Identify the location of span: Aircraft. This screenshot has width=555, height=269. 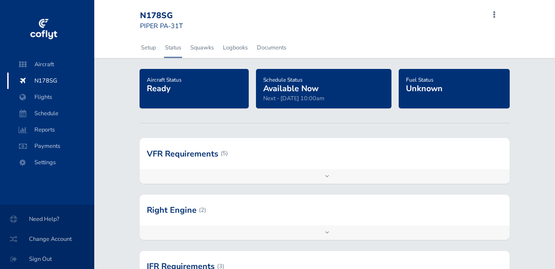
(51, 64).